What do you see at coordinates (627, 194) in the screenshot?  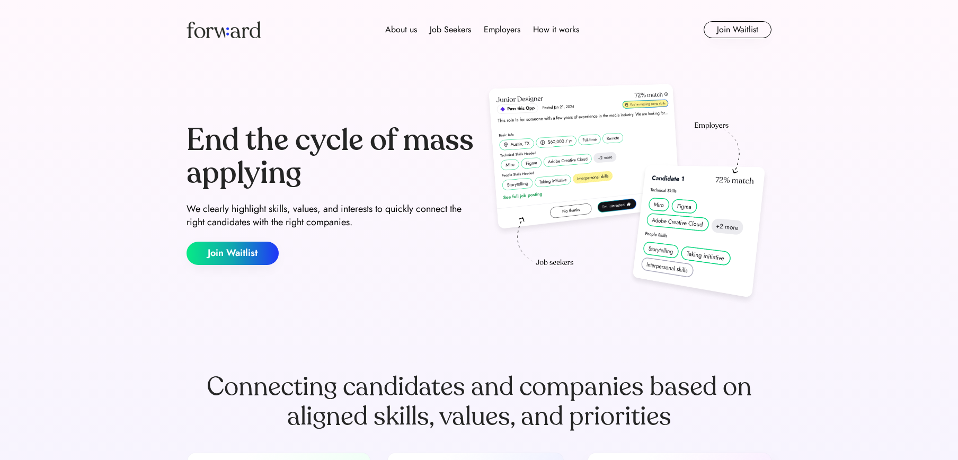 I see `img: hero-image.png` at bounding box center [627, 194].